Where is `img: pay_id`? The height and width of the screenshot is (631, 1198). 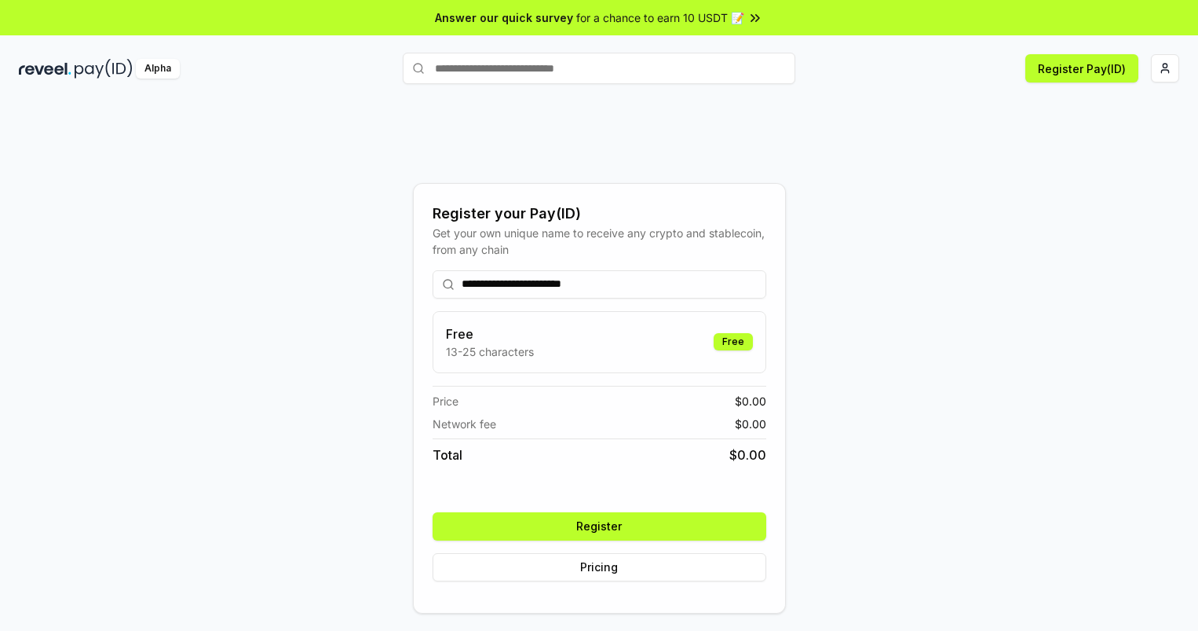 img: pay_id is located at coordinates (104, 68).